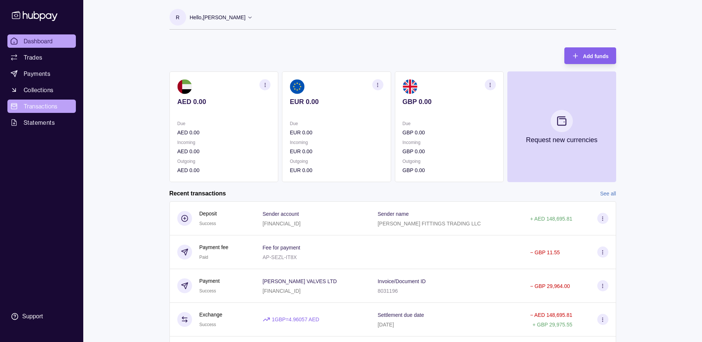 This screenshot has width=702, height=342. Describe the element at coordinates (551, 315) in the screenshot. I see `p: − AED 148,695.81` at that location.